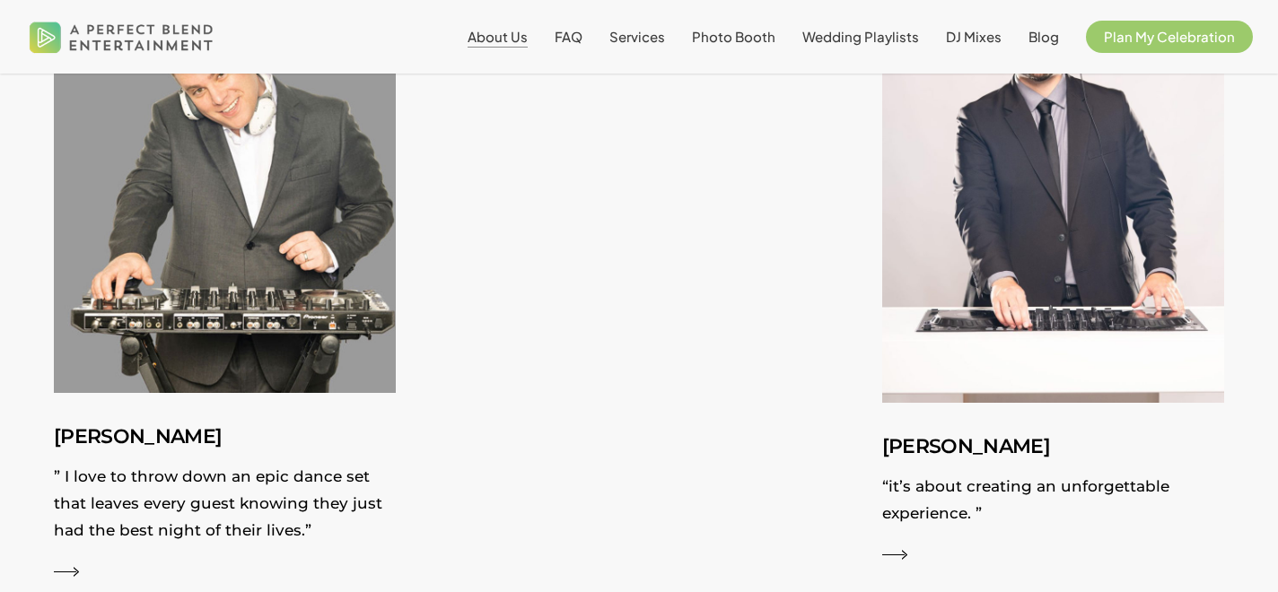  I want to click on a: Blog, so click(1044, 37).